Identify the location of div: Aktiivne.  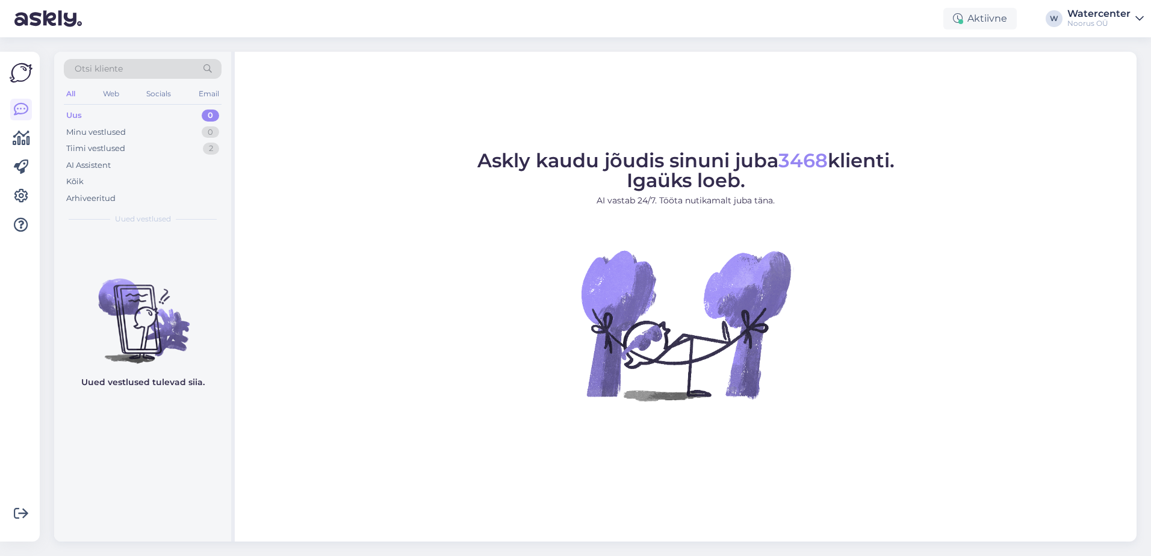
(980, 19).